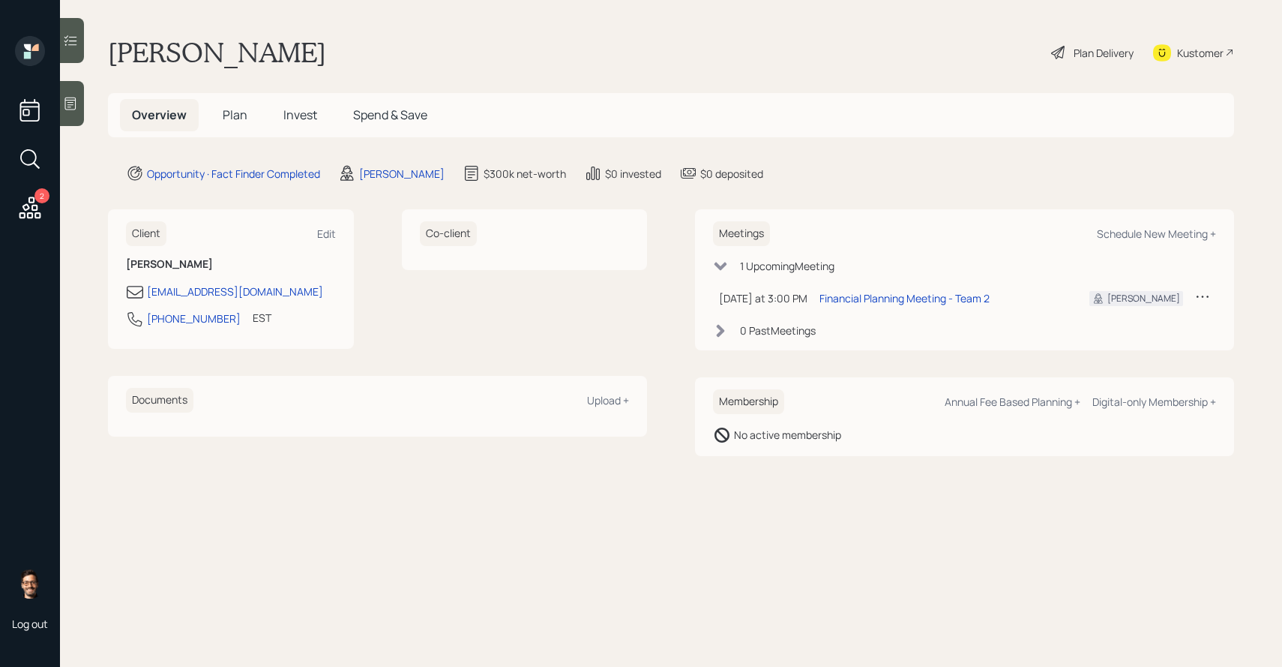  What do you see at coordinates (633, 173) in the screenshot?
I see `div: $0 invested` at bounding box center [633, 173].